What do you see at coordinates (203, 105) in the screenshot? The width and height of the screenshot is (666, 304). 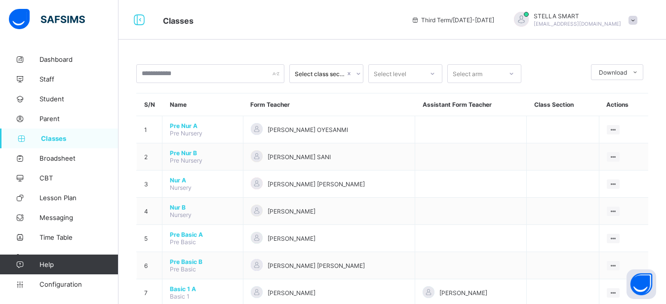 I see `th: Name` at bounding box center [203, 105].